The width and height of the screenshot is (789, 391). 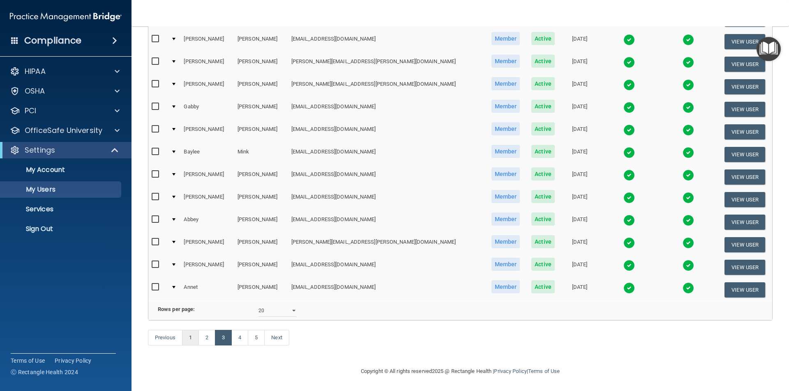 I want to click on a: 4, so click(x=239, y=338).